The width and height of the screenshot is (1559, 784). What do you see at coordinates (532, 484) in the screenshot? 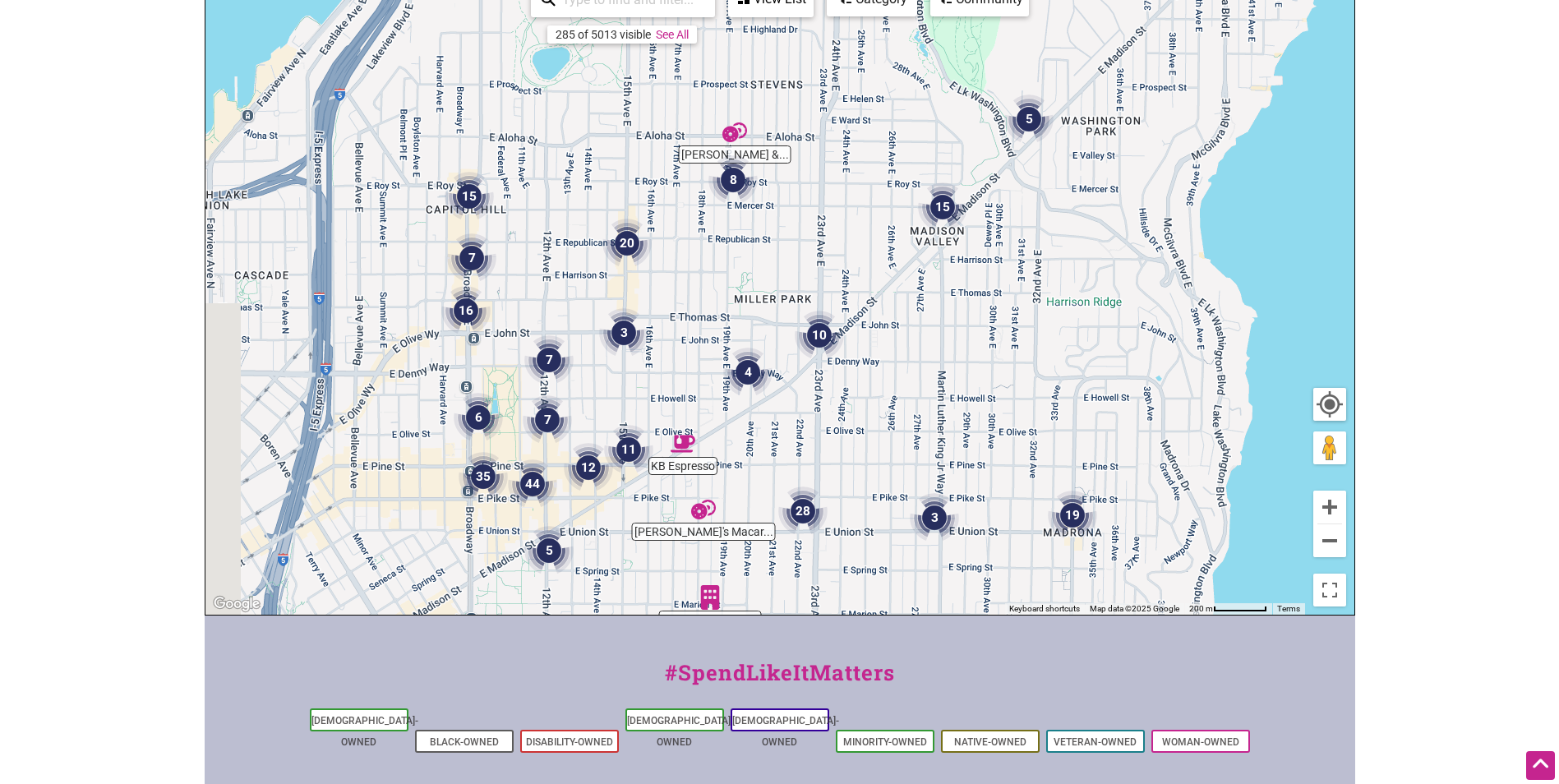
I see `div: 44` at bounding box center [532, 484].